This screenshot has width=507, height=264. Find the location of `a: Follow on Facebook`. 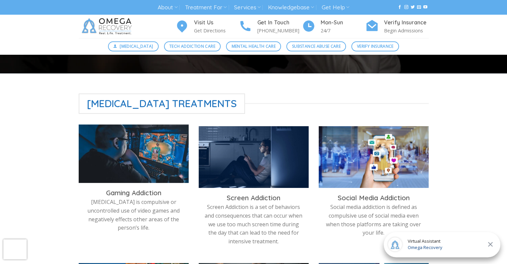

a: Follow on Facebook is located at coordinates (400, 7).